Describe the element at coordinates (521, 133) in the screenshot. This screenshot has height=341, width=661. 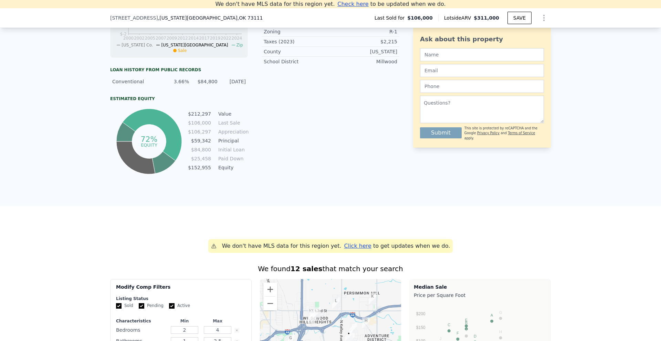
I see `a: Terms of Service` at that location.